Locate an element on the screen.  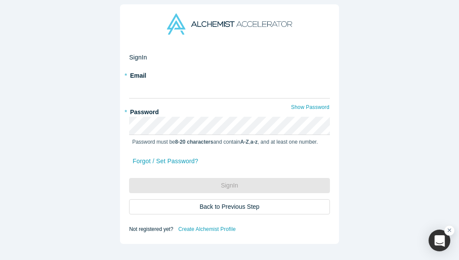
p: Password must be and contain , , and at least one number. is located at coordinates (230, 142).